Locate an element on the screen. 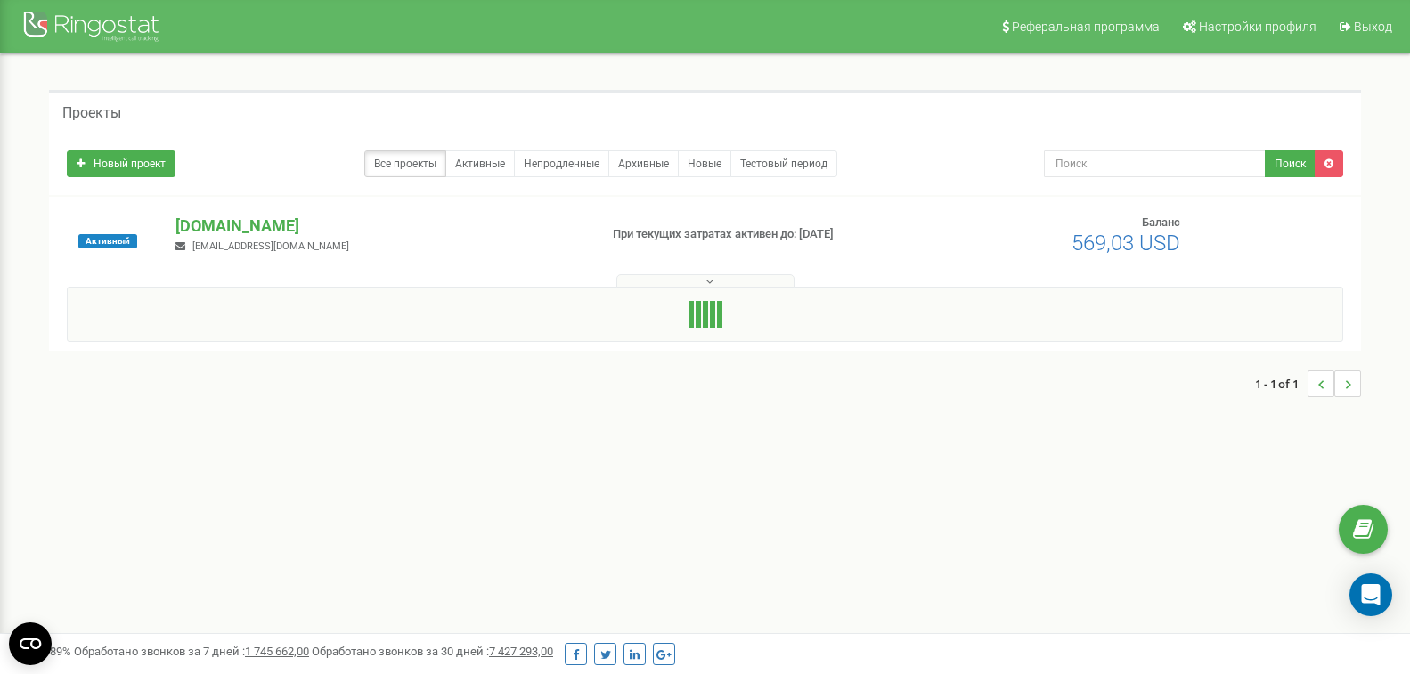 The image size is (1410, 674). u: 7 427 293,00 is located at coordinates (521, 651).